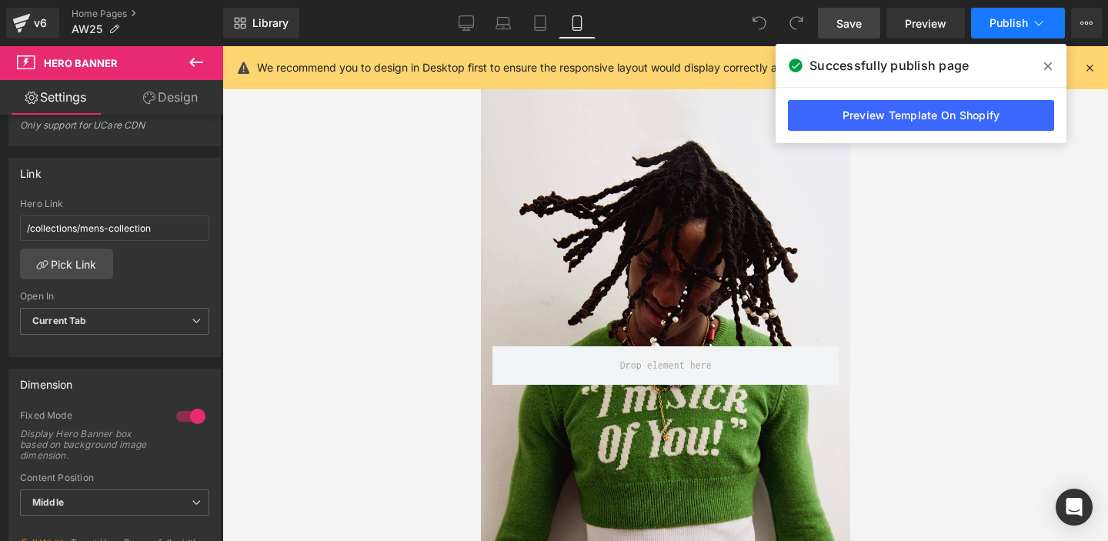  Describe the element at coordinates (48, 502) in the screenshot. I see `b: Middle` at that location.